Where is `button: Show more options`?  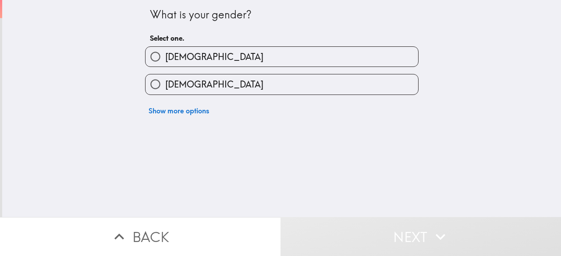
button: Show more options is located at coordinates (179, 111).